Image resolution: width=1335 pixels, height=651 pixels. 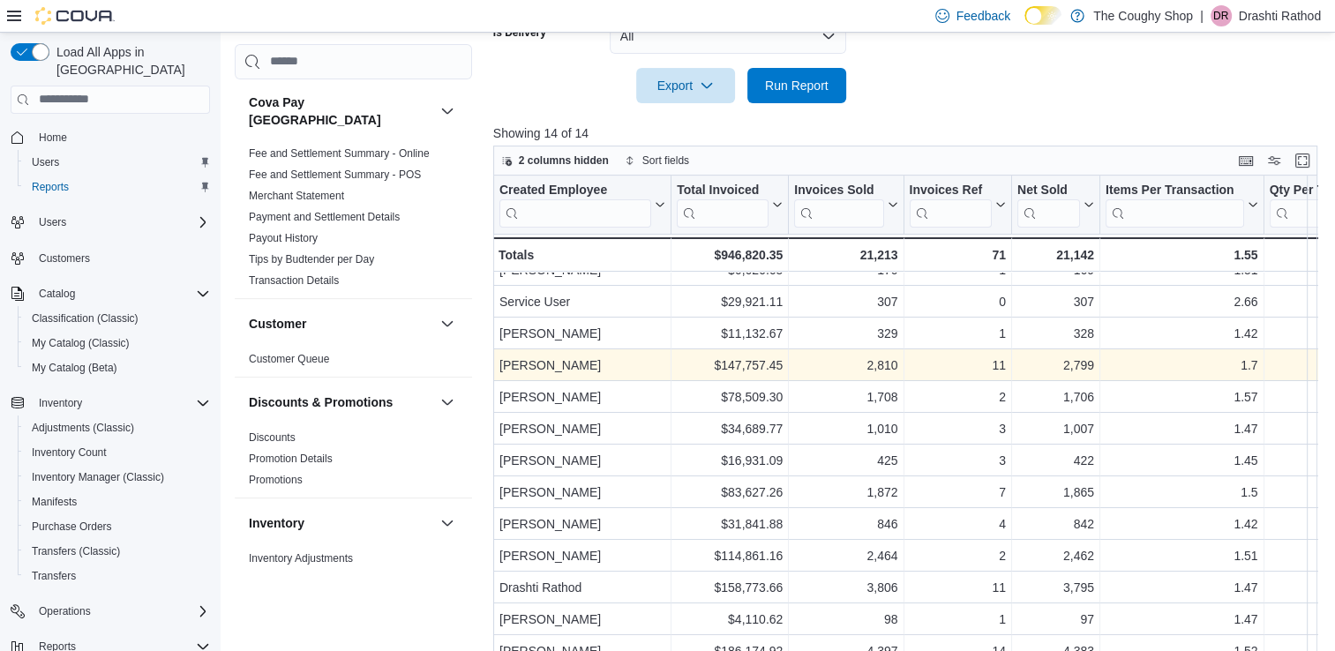 I want to click on span: Promotion Details, so click(x=290, y=459).